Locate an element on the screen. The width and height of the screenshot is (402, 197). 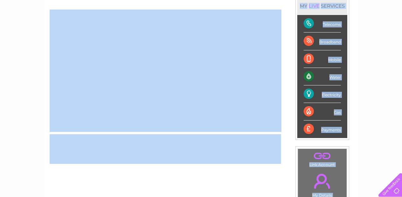
div: Water is located at coordinates (322, 76).